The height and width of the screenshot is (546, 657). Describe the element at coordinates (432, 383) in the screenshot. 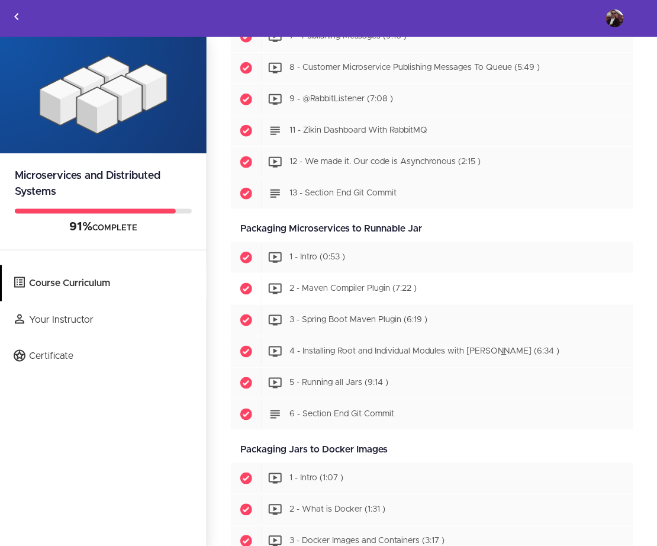

I see `a: Completed item 5 - Running all Jars (9:14 )` at that location.